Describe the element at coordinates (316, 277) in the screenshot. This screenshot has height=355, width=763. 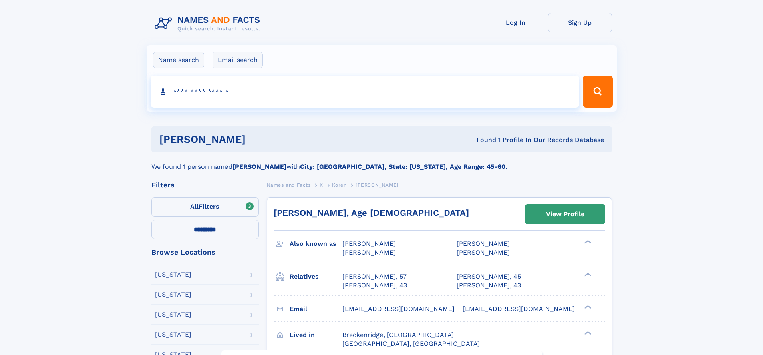
I see `h3: Relatives` at that location.